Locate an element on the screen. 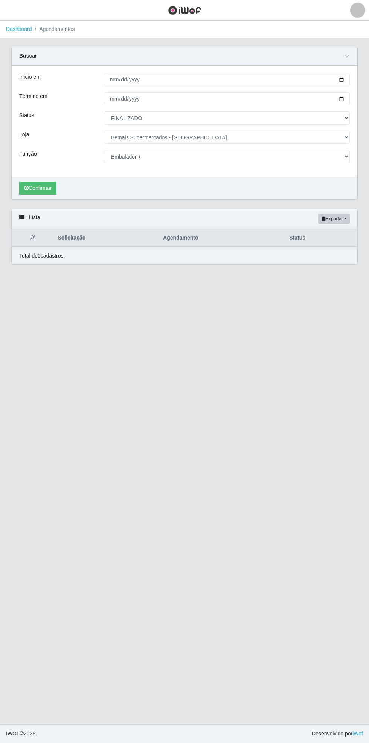 The image size is (369, 743). button: Confirmar is located at coordinates (38, 188).